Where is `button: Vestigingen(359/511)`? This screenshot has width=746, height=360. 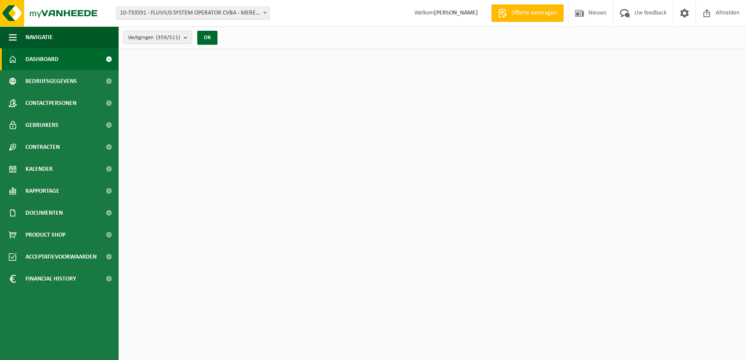
button: Vestigingen(359/511) is located at coordinates (157, 37).